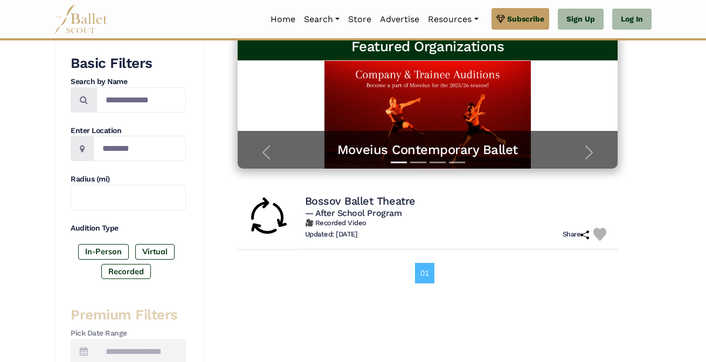 The image size is (706, 362). I want to click on h4: Search by Name, so click(128, 82).